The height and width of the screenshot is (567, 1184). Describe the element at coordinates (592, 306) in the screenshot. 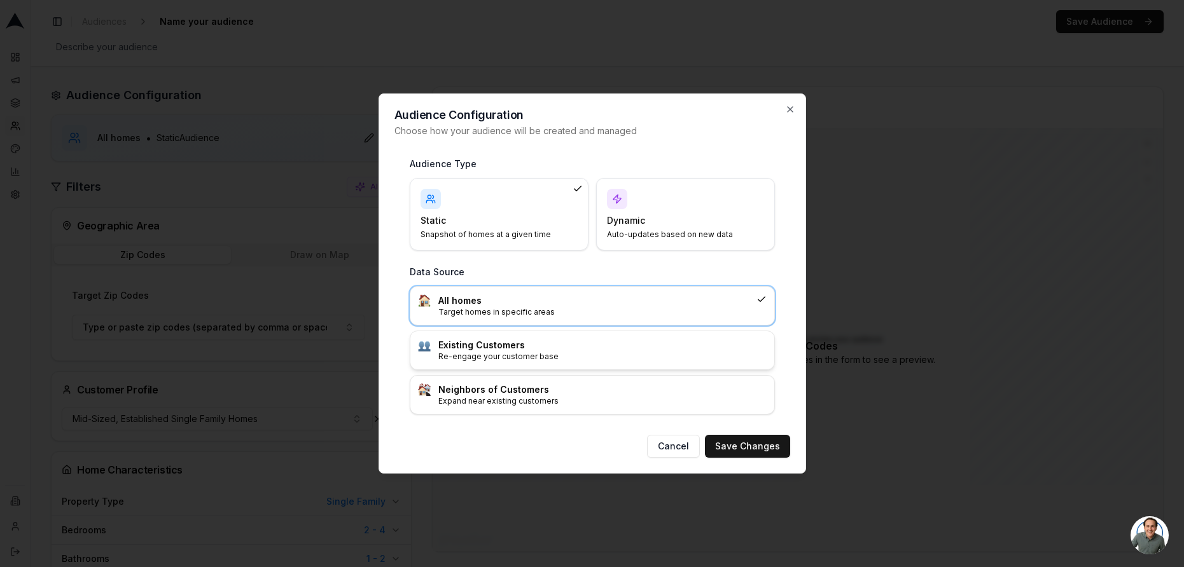

I see `div: :house:All homesTarget homes in specific areas` at that location.